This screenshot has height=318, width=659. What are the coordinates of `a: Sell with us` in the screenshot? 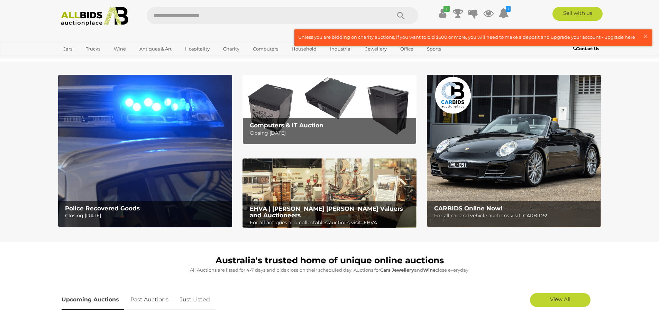 It's located at (577, 14).